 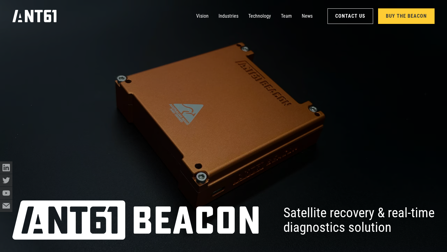 What do you see at coordinates (202, 16) in the screenshot?
I see `a: Vision` at bounding box center [202, 16].